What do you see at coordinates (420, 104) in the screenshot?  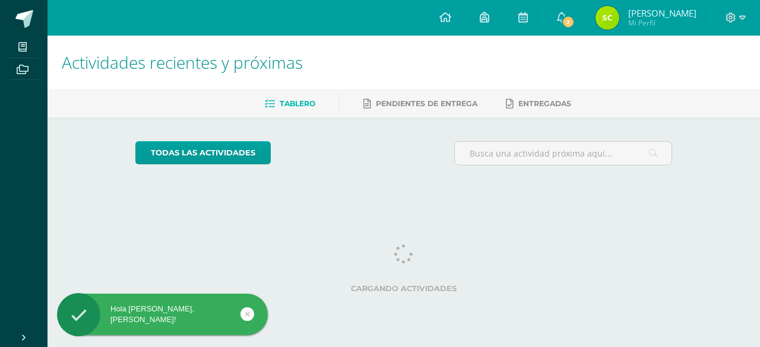 I see `a: Pendientes de entrega` at bounding box center [420, 104].